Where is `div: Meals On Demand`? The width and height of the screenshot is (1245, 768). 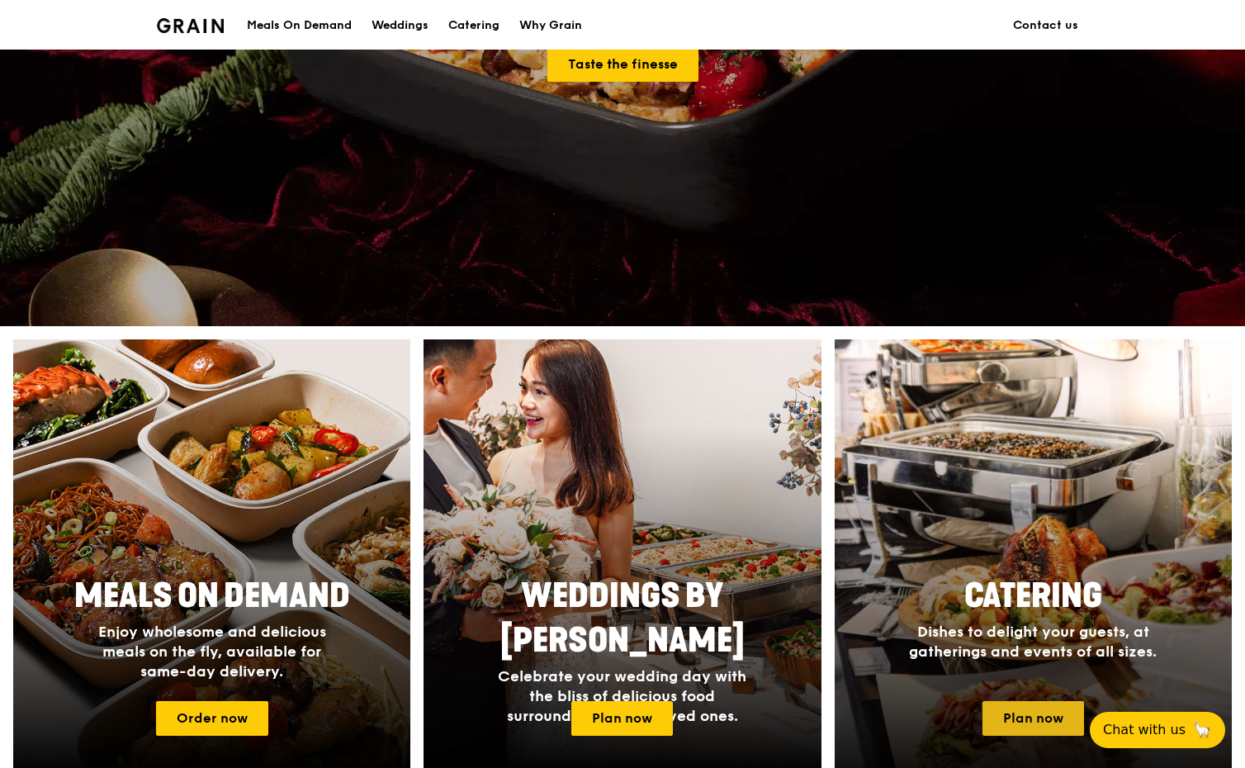
div: Meals On Demand is located at coordinates (299, 26).